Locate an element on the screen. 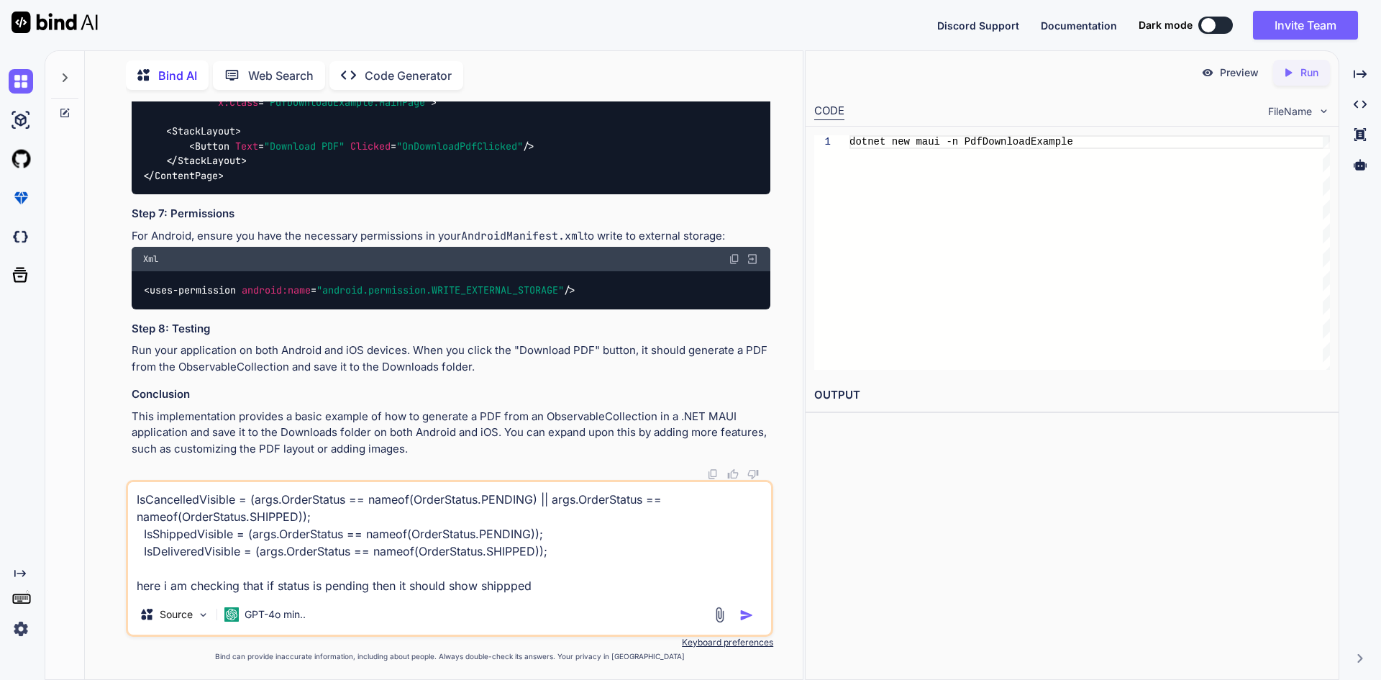  img: ai-studio is located at coordinates (21, 120).